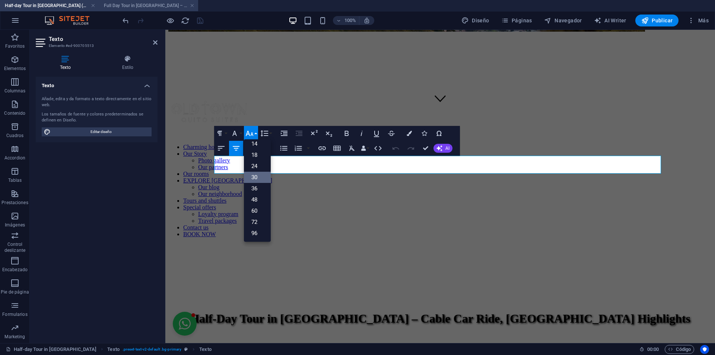 This screenshot has width=715, height=355. I want to click on span: AI, so click(447, 148).